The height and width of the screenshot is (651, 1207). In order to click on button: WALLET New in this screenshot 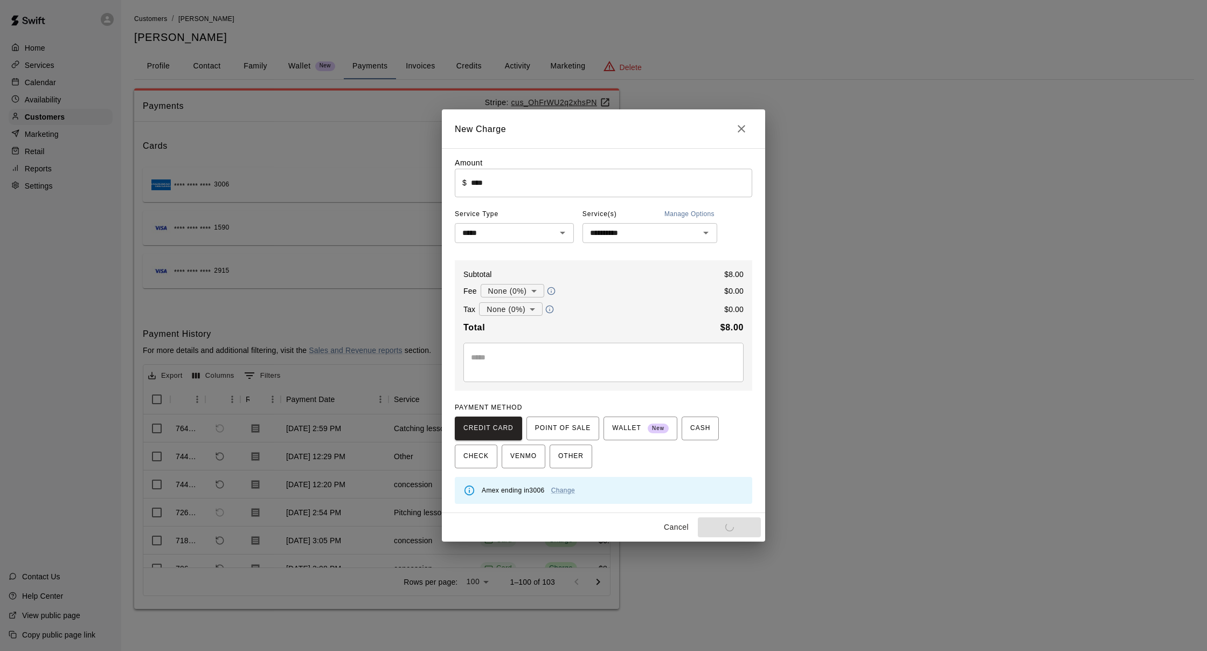, I will do `click(640, 428)`.